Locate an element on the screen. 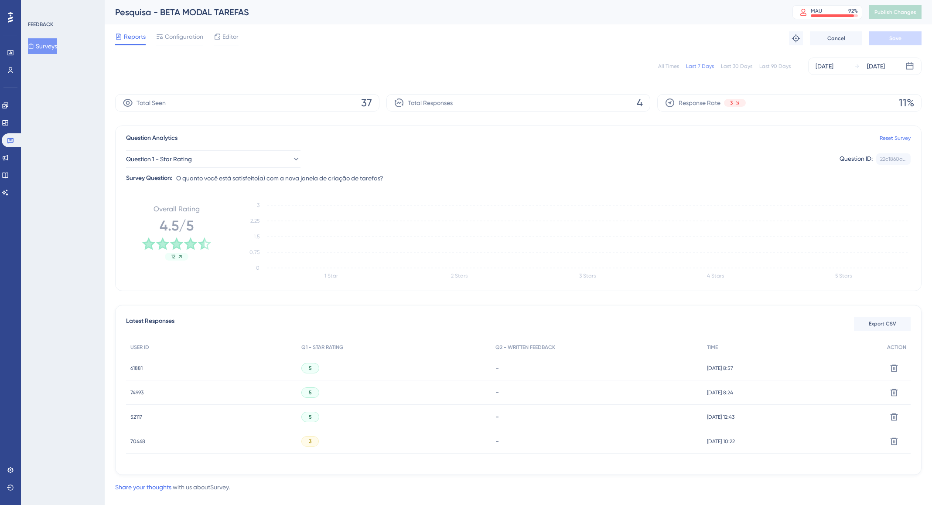 The width and height of the screenshot is (932, 505). button: Cancel is located at coordinates (836, 38).